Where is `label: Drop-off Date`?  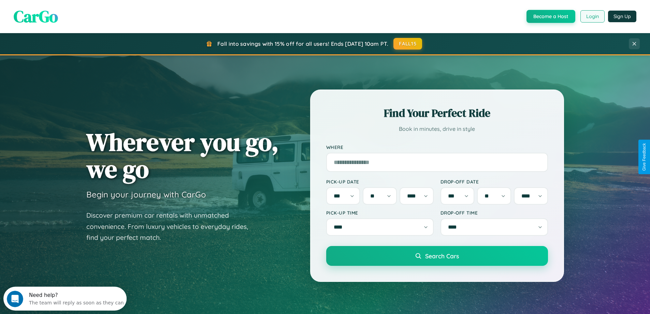
label: Drop-off Date is located at coordinates (494, 181).